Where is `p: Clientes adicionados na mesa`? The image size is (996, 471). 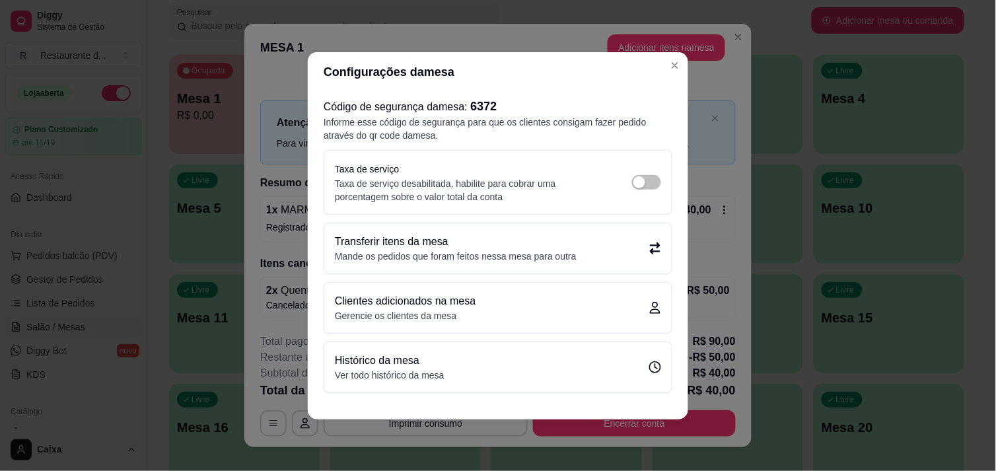 p: Clientes adicionados na mesa is located at coordinates (405, 301).